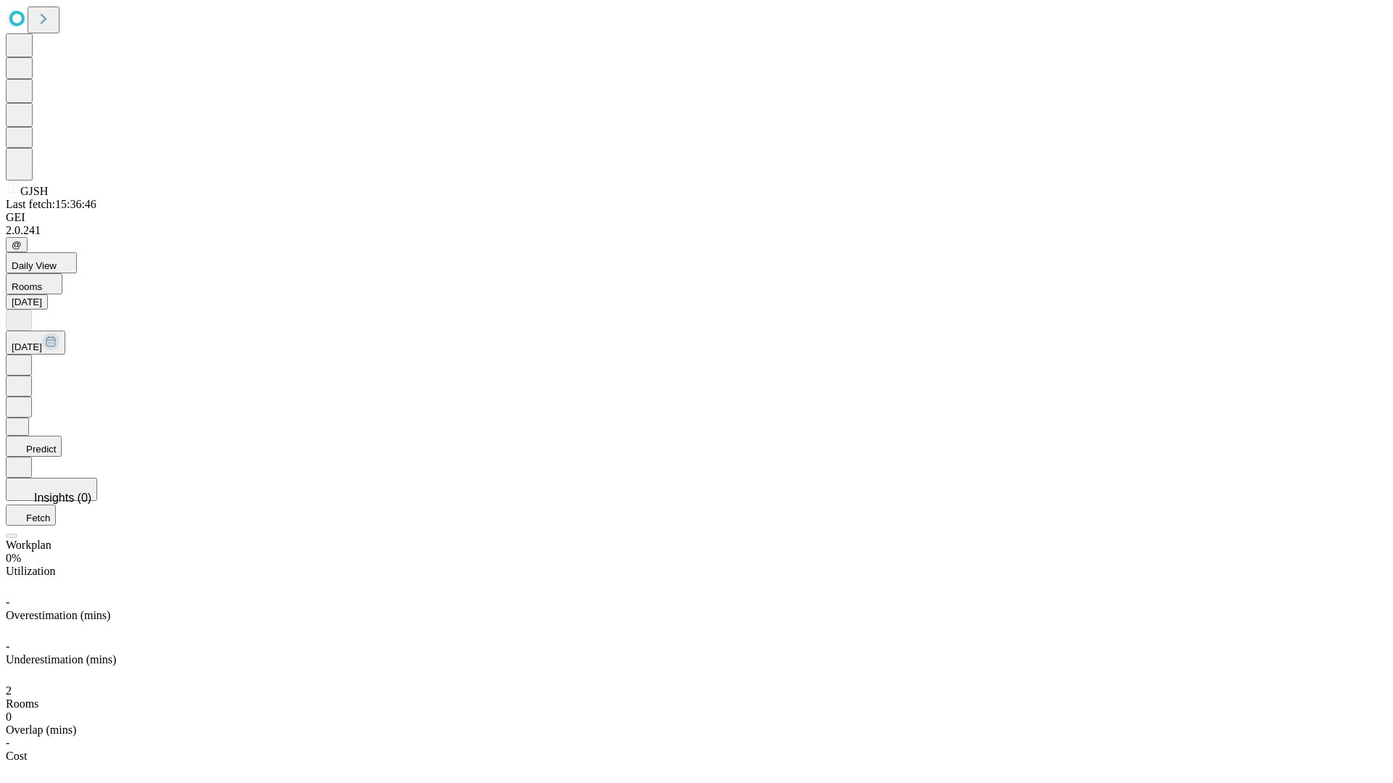 This screenshot has height=783, width=1393. What do you see at coordinates (696, 218) in the screenshot?
I see `div: GEI` at bounding box center [696, 218].